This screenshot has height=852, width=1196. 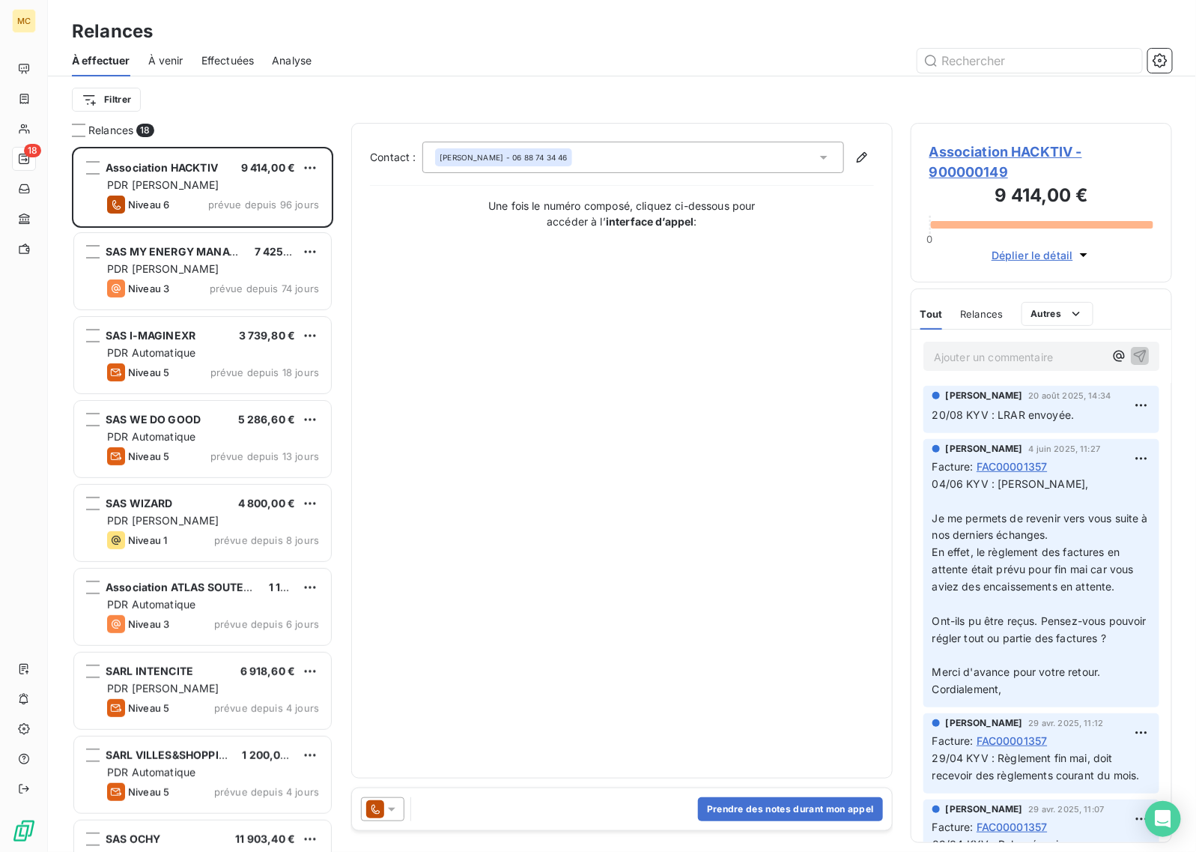 I want to click on span: À effectuer, so click(x=101, y=61).